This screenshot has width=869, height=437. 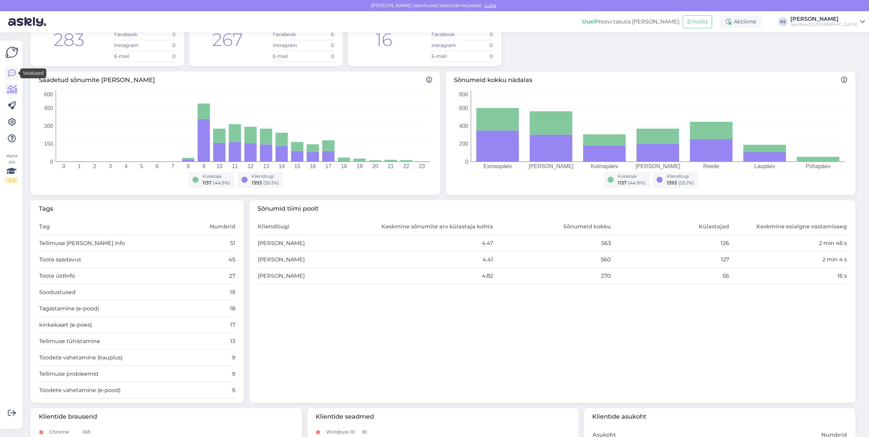 I want to click on td: 2 min 46 s, so click(x=788, y=243).